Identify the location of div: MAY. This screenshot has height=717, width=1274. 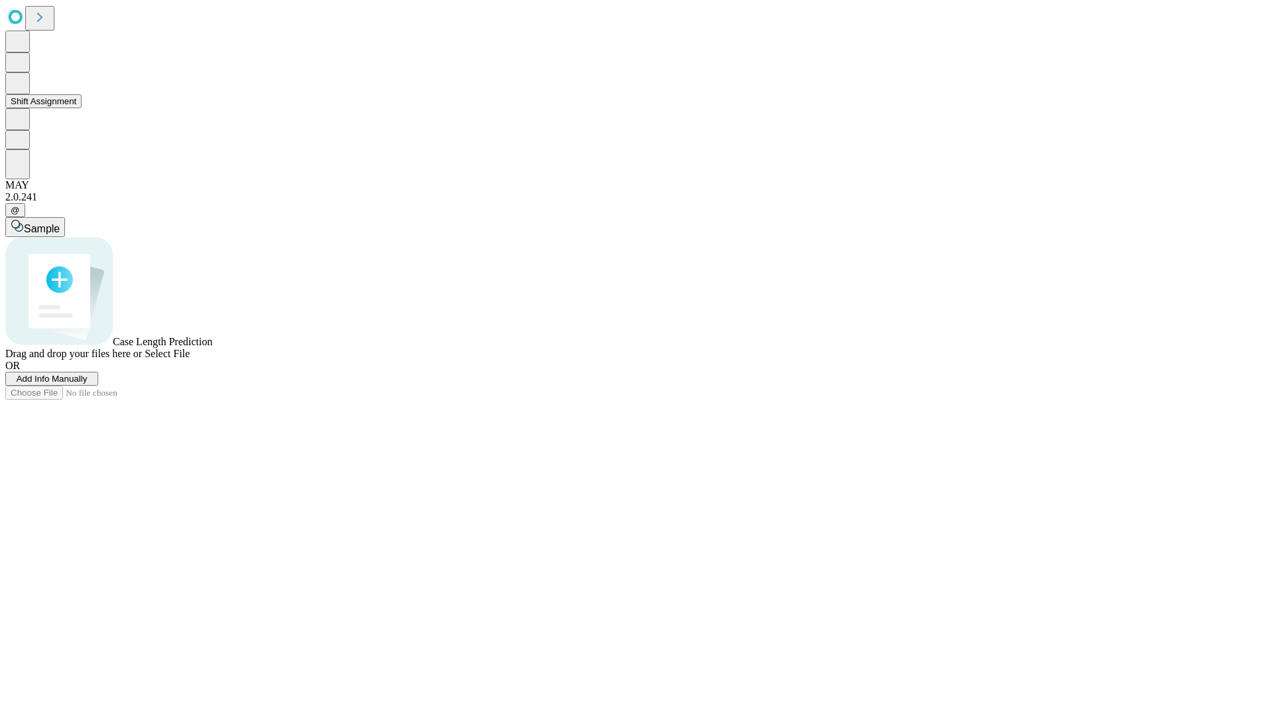
(637, 185).